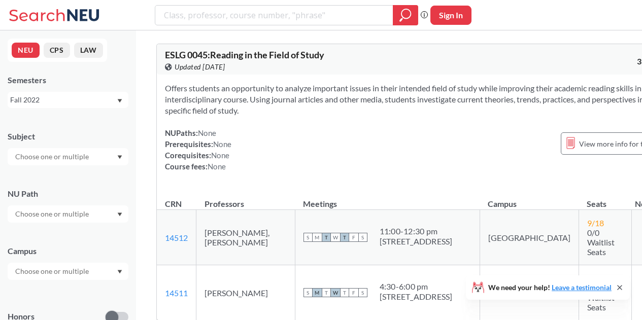 The width and height of the screenshot is (642, 320). I want to click on th: Campus, so click(529, 199).